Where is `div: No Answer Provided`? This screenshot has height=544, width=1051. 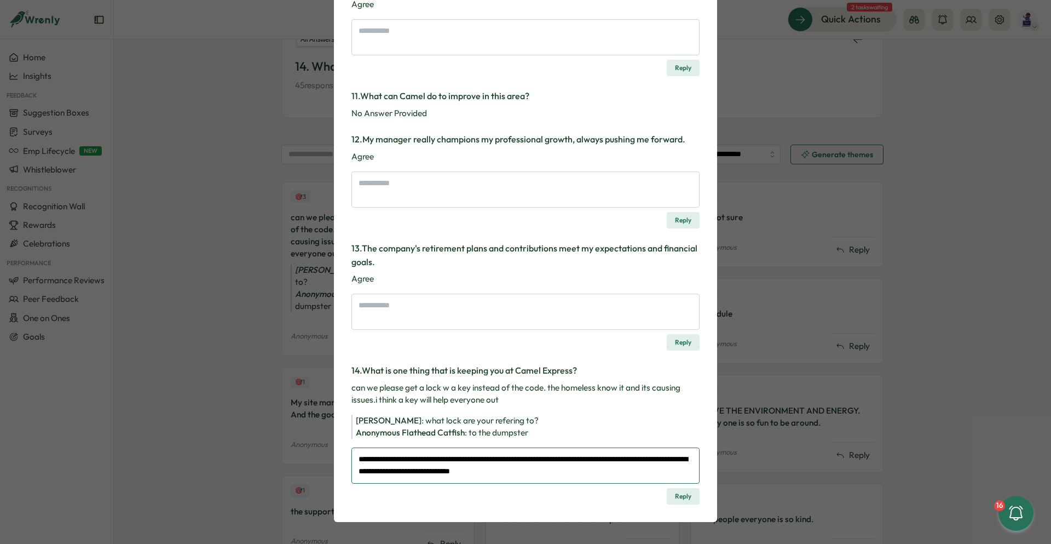
div: No Answer Provided is located at coordinates (525, 113).